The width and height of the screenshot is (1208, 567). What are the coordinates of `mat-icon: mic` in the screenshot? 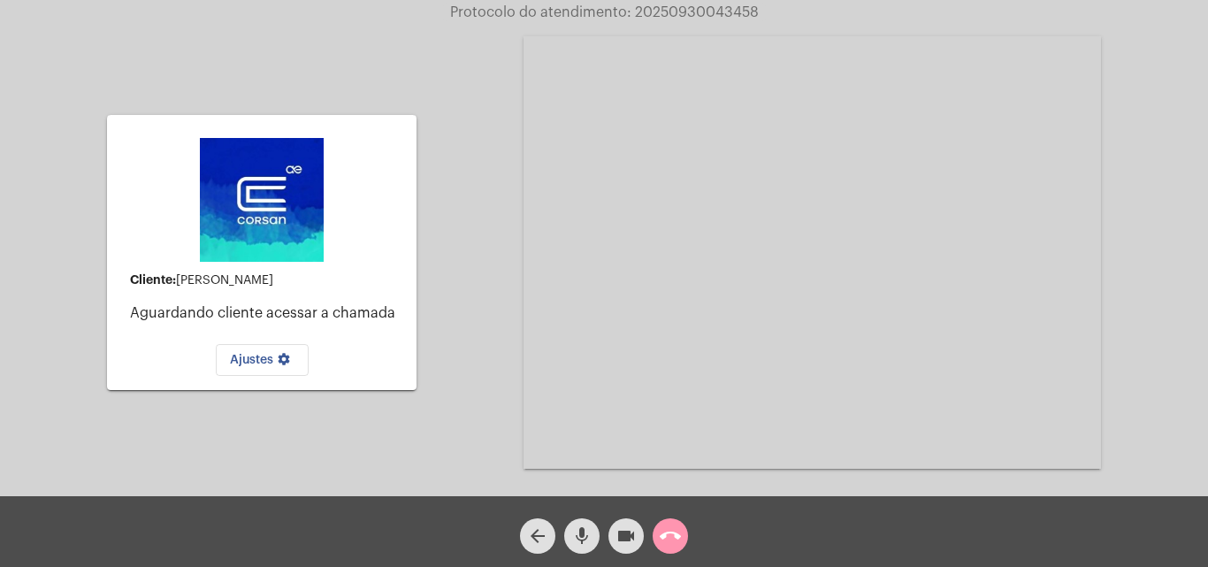 It's located at (582, 536).